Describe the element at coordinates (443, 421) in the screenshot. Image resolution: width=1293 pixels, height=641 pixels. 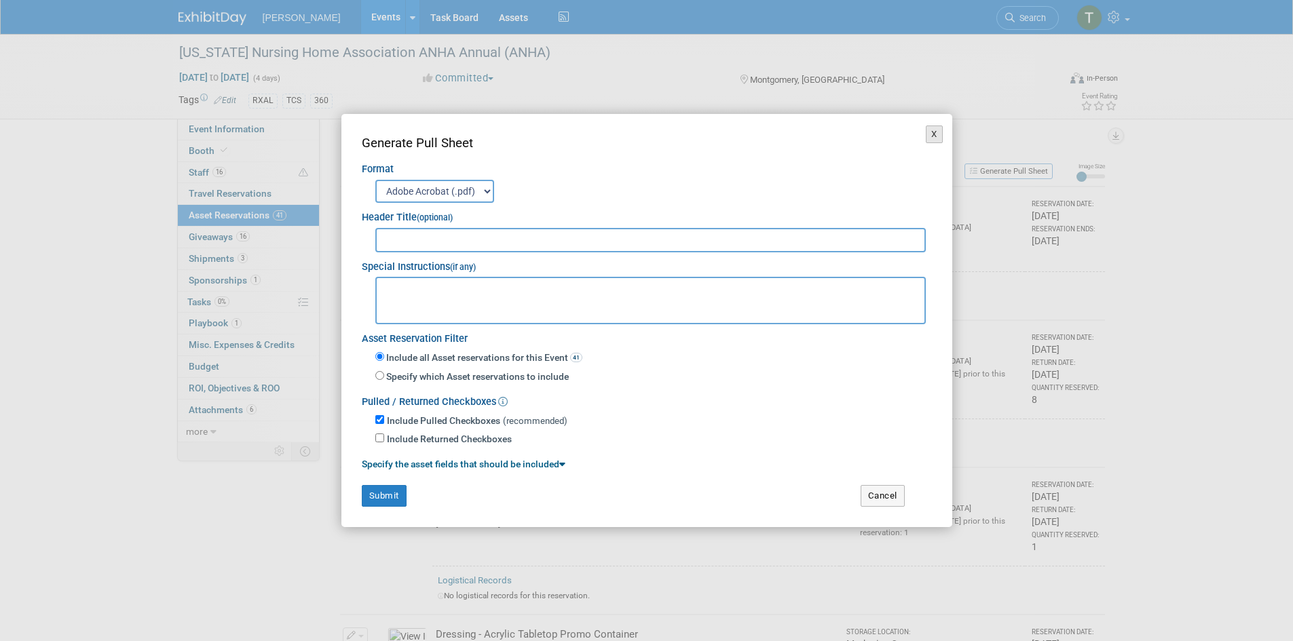
I see `label: Include Pulled Checkboxes` at that location.